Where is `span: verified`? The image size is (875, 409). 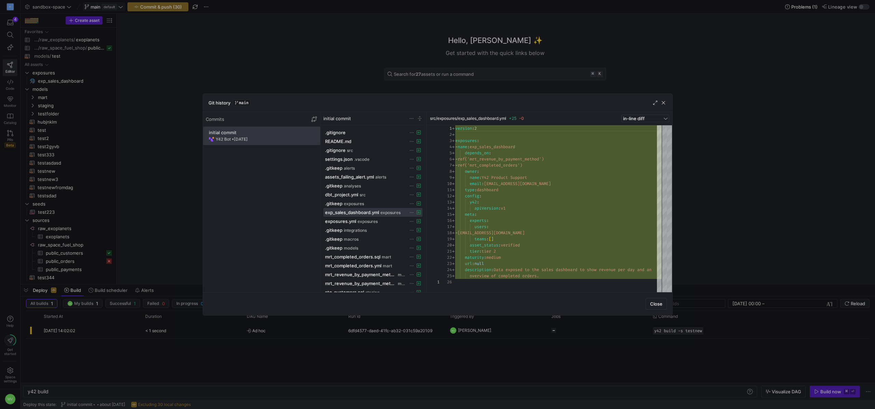
span: verified is located at coordinates (510, 245).